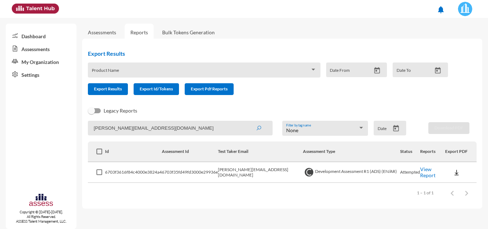 The width and height of the screenshot is (488, 229). What do you see at coordinates (121, 111) in the screenshot?
I see `span: Legacy Reports` at bounding box center [121, 111].